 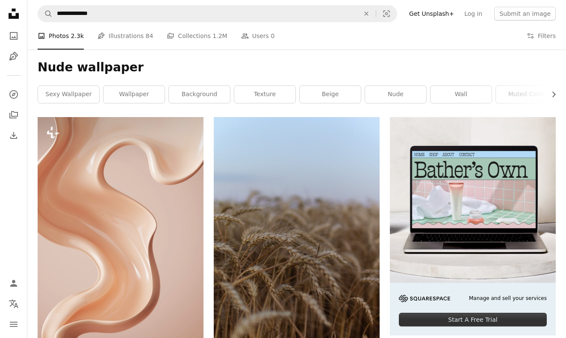 I want to click on a: wallpaper, so click(x=134, y=94).